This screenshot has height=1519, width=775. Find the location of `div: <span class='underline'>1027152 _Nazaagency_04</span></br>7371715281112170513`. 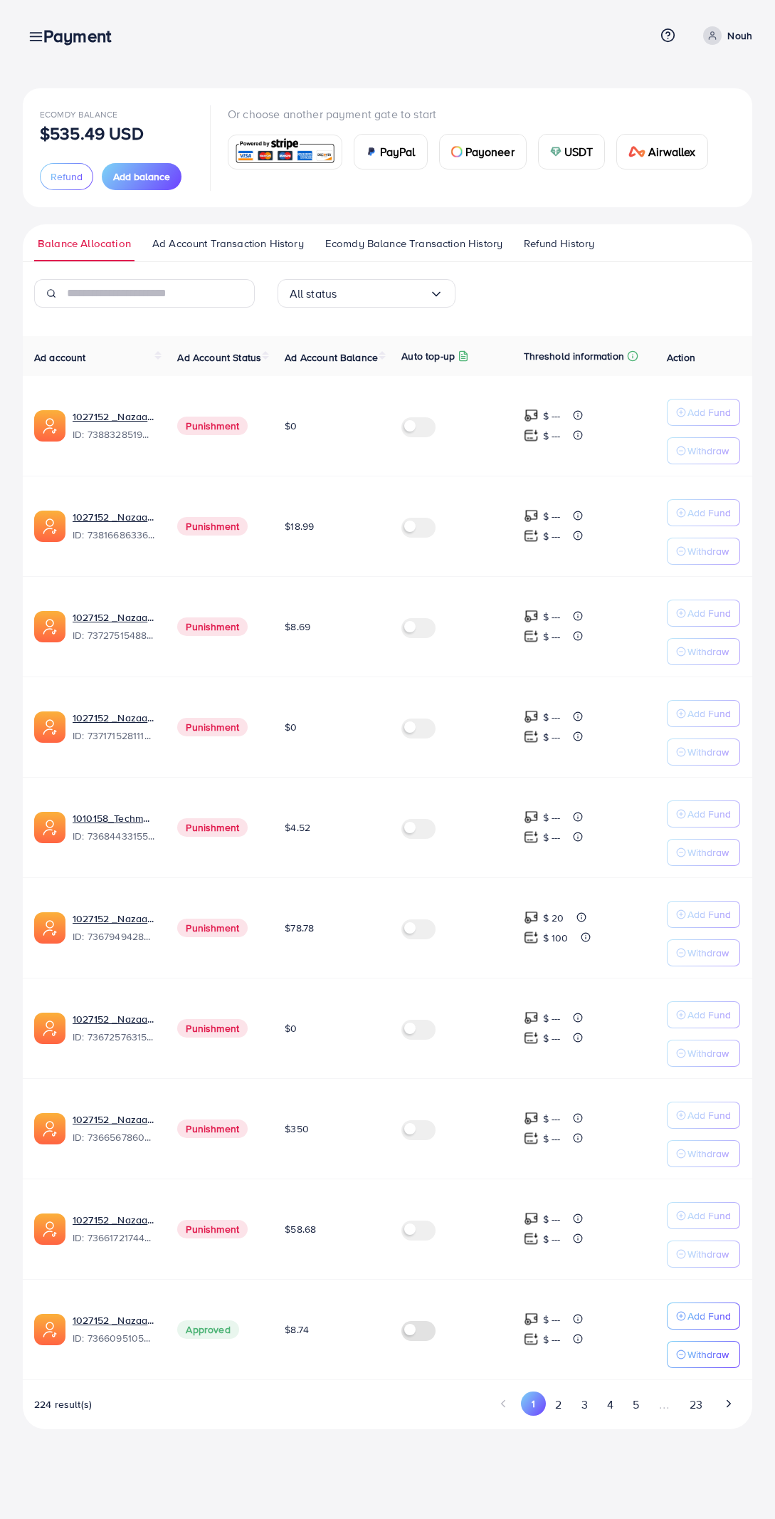

div: <span class='underline'>1027152 _Nazaagency_04</span></br>7371715281112170513 is located at coordinates (113, 727).